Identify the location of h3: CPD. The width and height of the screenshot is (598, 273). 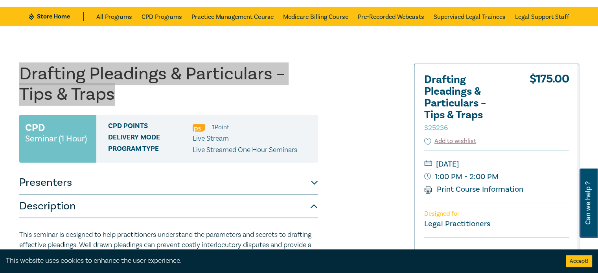
(35, 128).